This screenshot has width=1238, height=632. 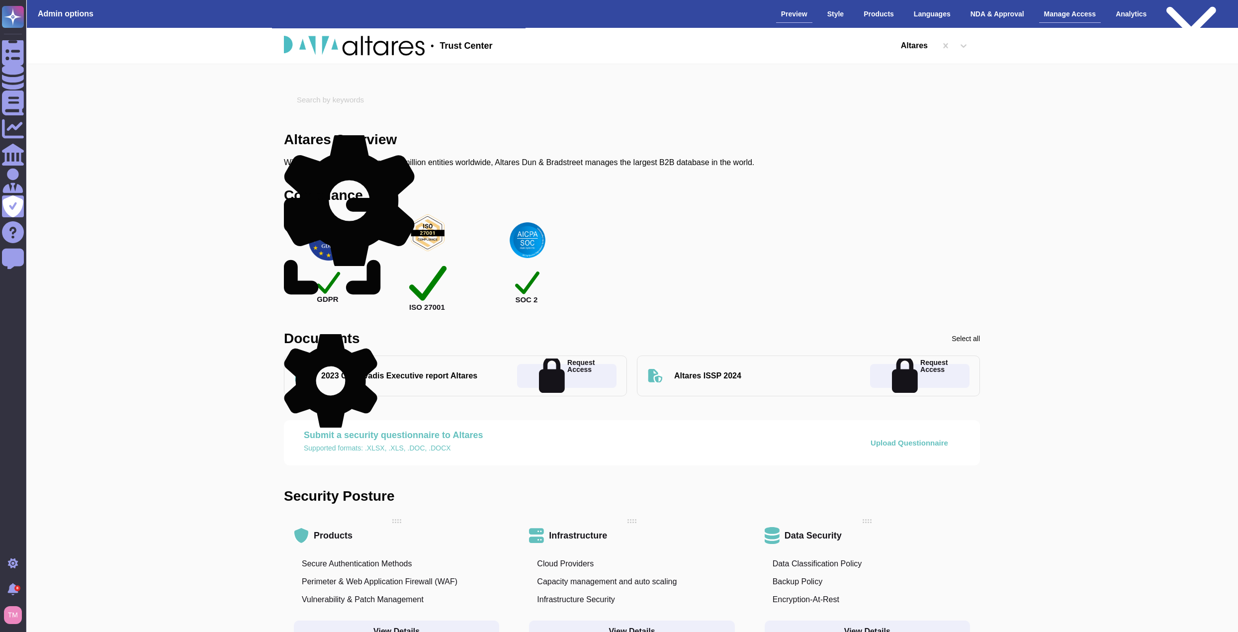 I want to click on div: 2023 Cybervadis Executive report Altares, so click(x=399, y=376).